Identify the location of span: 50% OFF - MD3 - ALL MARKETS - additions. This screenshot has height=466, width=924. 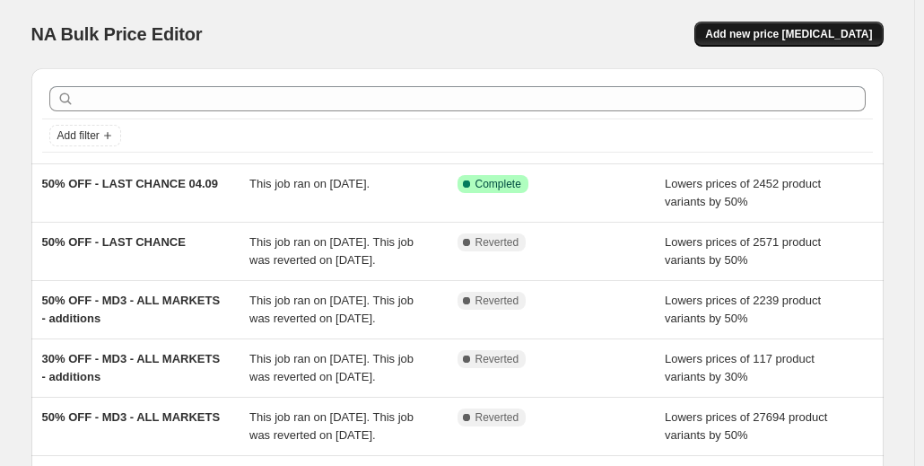
(131, 309).